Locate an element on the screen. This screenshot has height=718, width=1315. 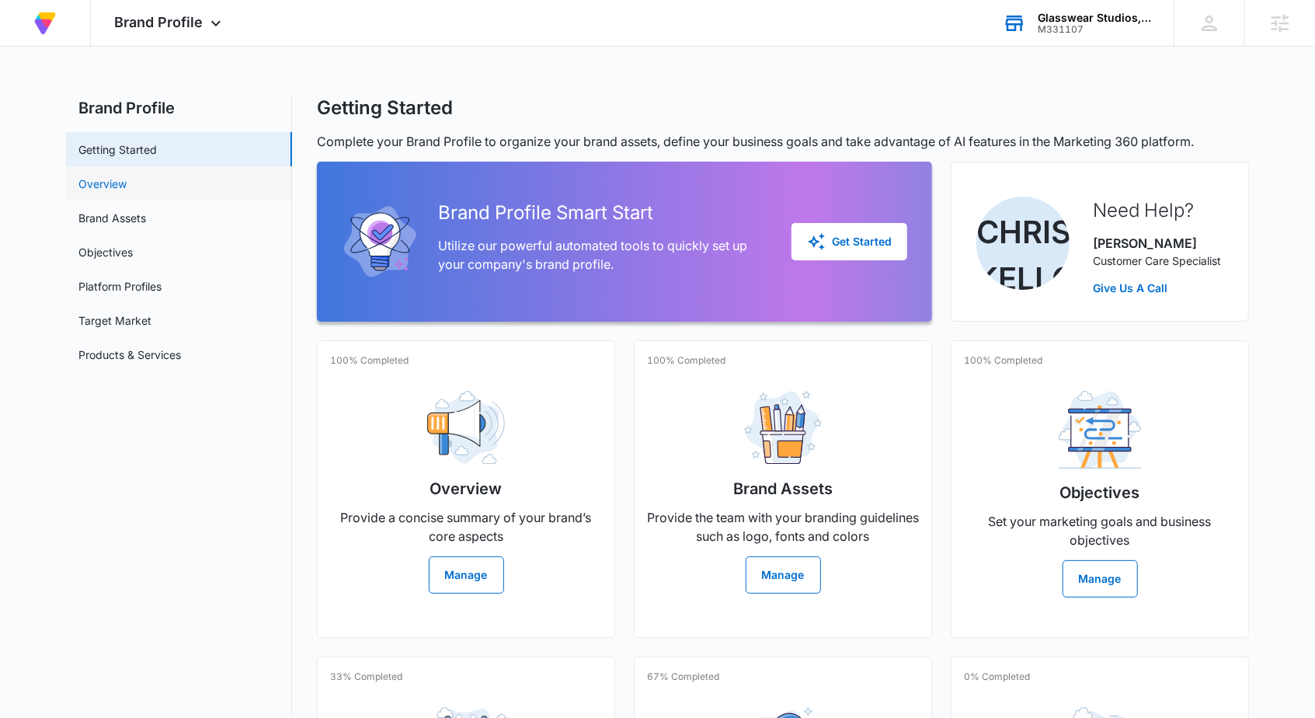
button: Get Started is located at coordinates (849, 242).